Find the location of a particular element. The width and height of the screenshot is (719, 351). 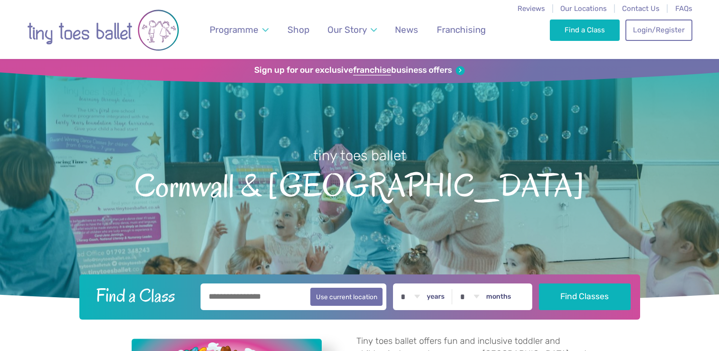

label: years is located at coordinates (436, 297).